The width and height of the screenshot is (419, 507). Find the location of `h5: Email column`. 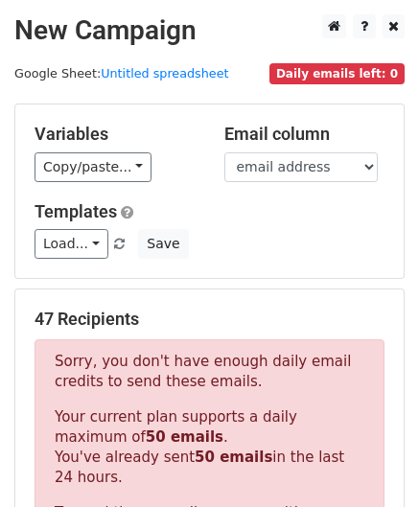

h5: Email column is located at coordinates (305, 134).